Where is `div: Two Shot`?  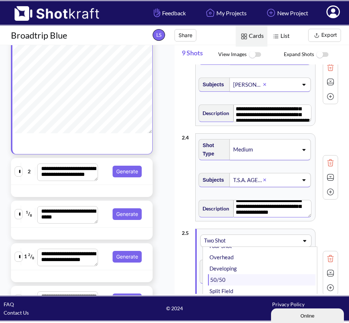
div: Two Shot is located at coordinates (226, 241).